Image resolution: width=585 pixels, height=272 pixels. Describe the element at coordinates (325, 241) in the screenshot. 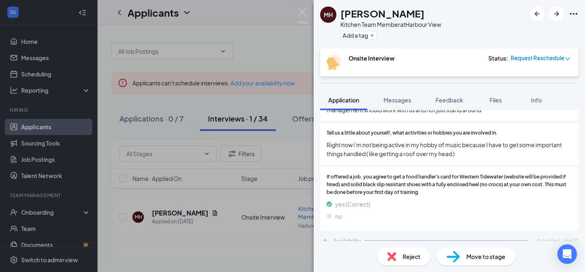

I see `svg: ChevronUp` at that location.